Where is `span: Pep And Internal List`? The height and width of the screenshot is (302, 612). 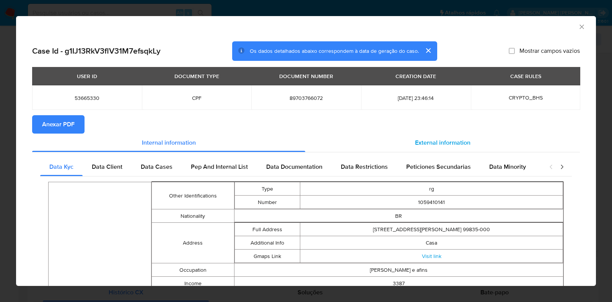
span: Pep And Internal List is located at coordinates (219, 166).